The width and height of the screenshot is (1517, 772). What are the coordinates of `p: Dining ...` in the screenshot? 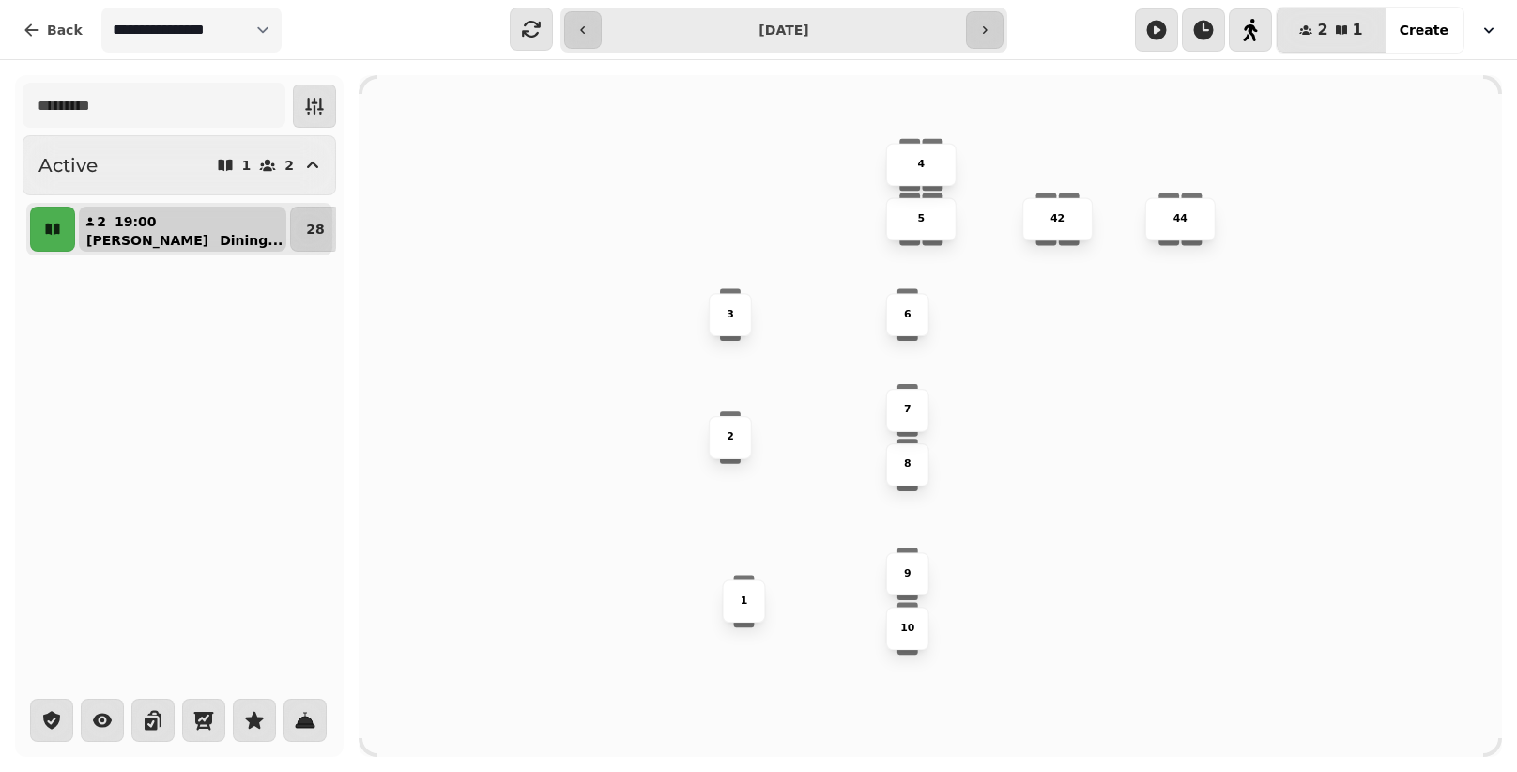 It's located at (251, 240).